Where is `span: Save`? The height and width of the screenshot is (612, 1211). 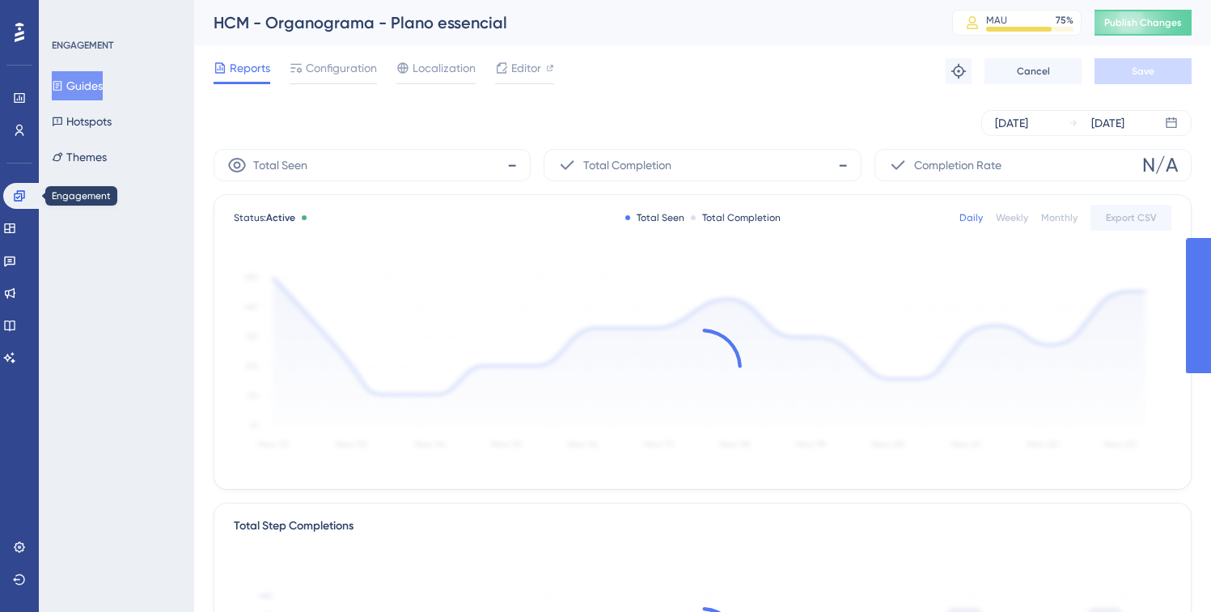
span: Save is located at coordinates (1143, 71).